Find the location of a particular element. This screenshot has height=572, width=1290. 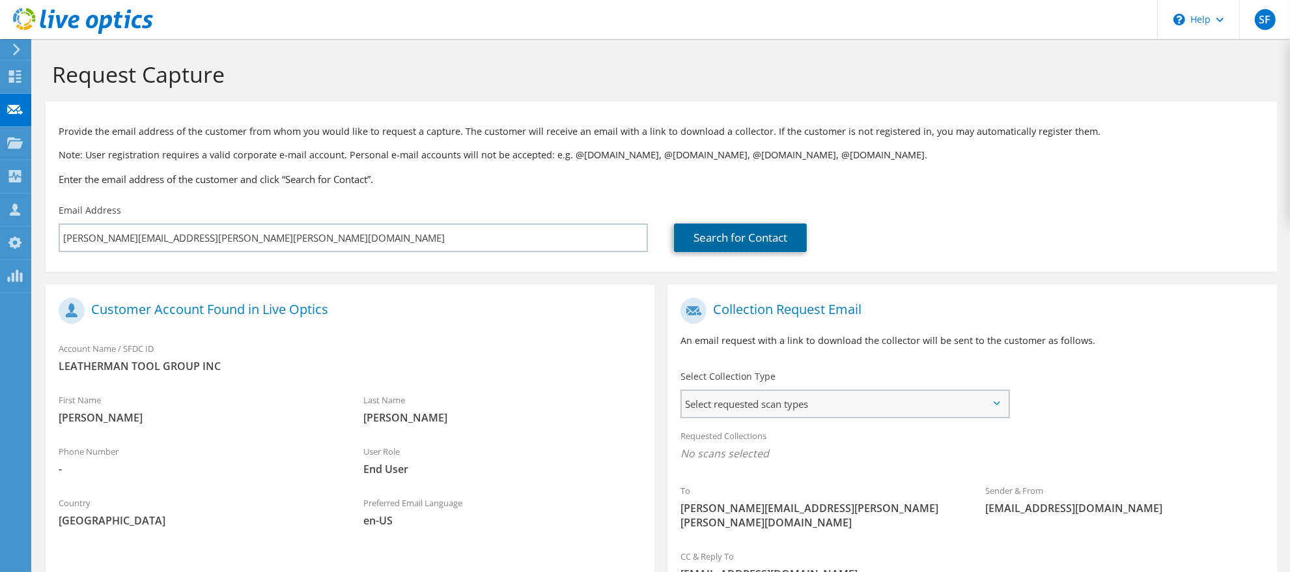

h1: Customer Account Found in Live Optics is located at coordinates (346, 311).